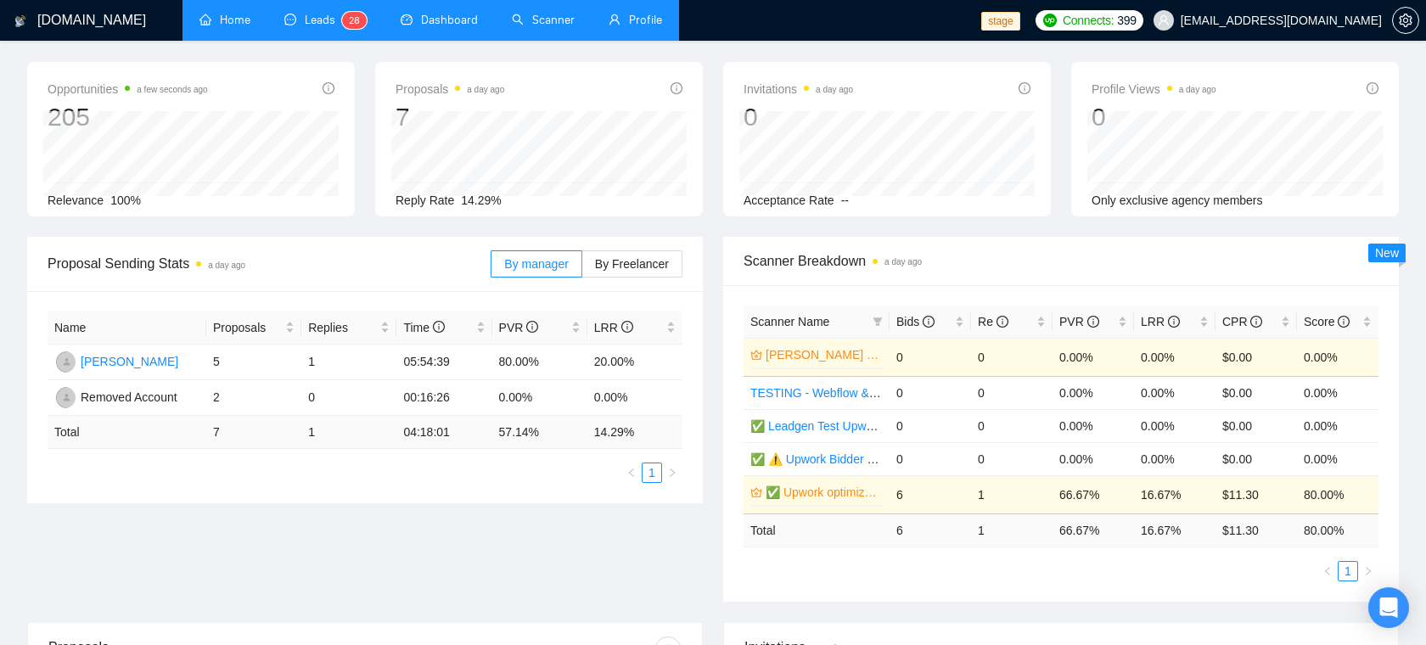 This screenshot has height=645, width=1426. I want to click on a: messageLeads28, so click(325, 20).